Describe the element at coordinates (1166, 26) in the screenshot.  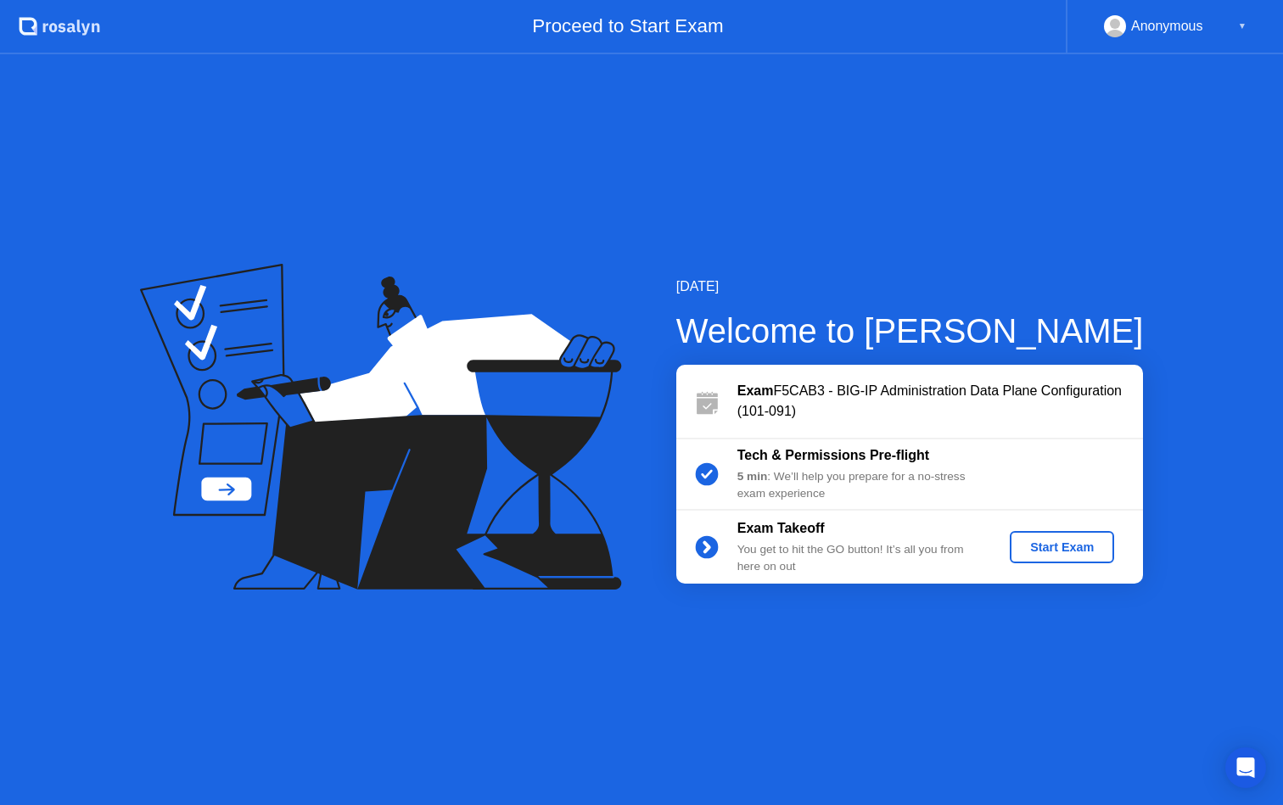
I see `div: Anonymous` at that location.